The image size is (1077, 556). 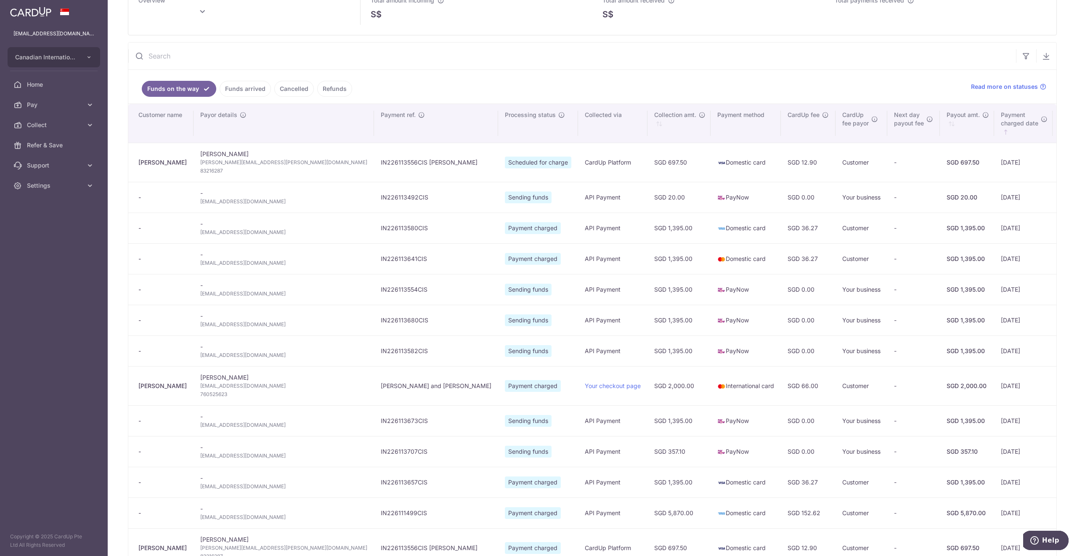 I want to click on a: Refunds, so click(x=334, y=89).